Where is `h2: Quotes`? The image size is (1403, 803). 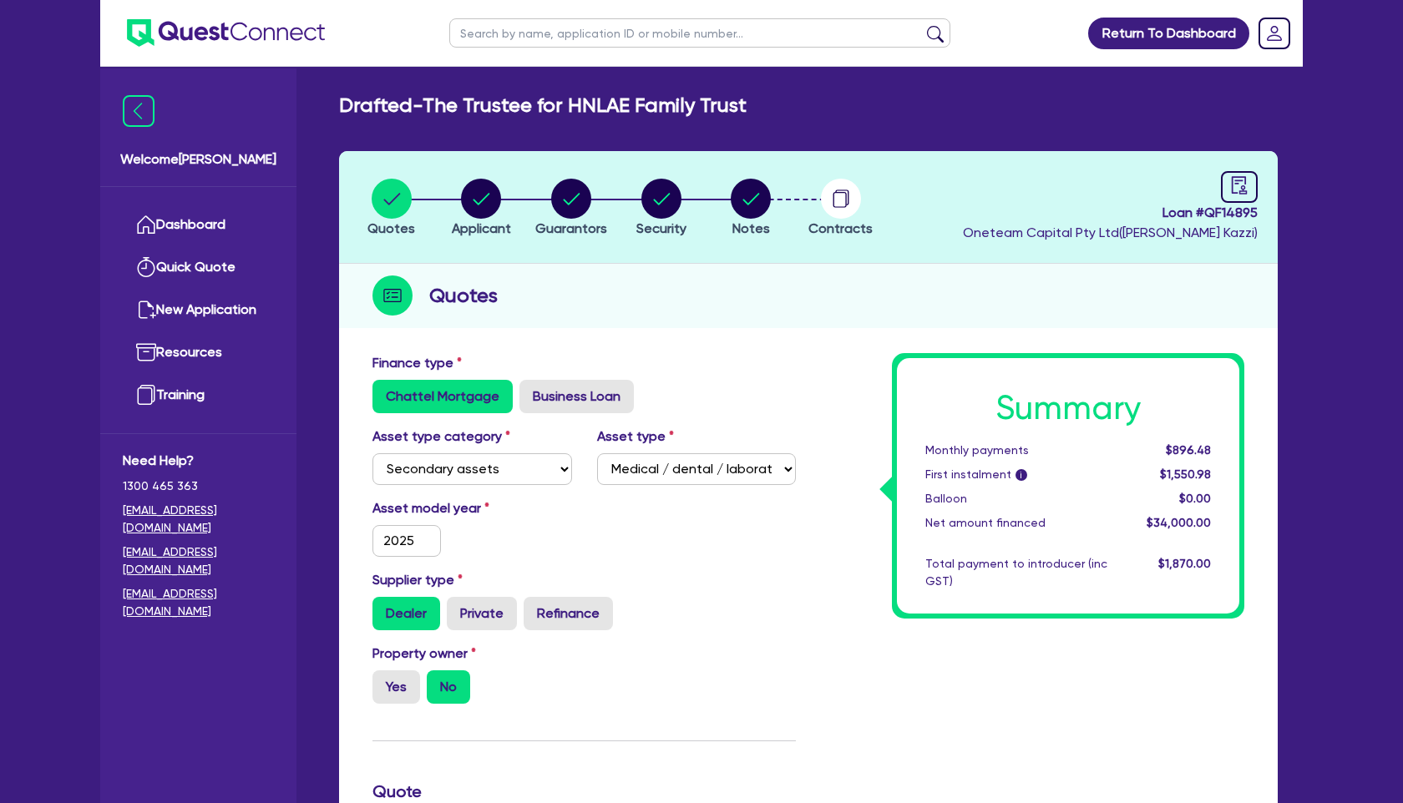 h2: Quotes is located at coordinates (463, 296).